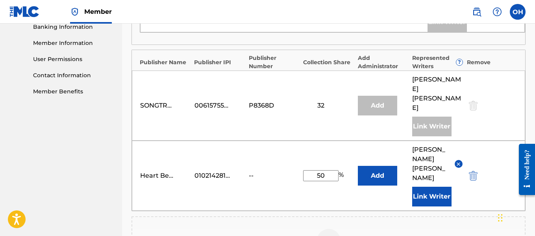  What do you see at coordinates (73, 43) in the screenshot?
I see `a: Member Information` at bounding box center [73, 43].